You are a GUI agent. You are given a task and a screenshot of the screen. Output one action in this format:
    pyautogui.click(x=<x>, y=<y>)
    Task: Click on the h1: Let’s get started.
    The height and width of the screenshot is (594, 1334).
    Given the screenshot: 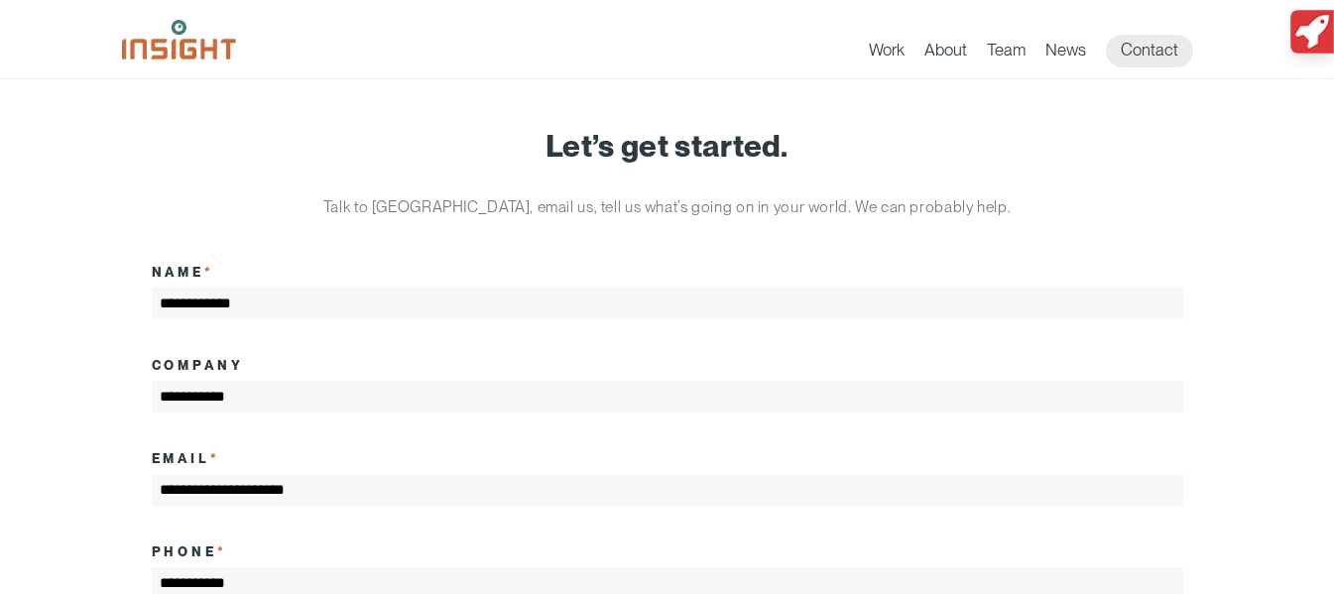 What is the action you would take?
    pyautogui.click(x=668, y=146)
    